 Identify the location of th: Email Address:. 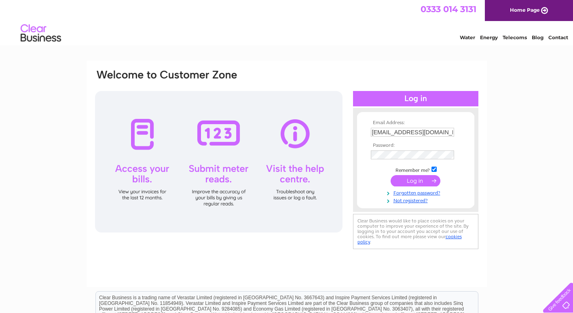
(415, 123).